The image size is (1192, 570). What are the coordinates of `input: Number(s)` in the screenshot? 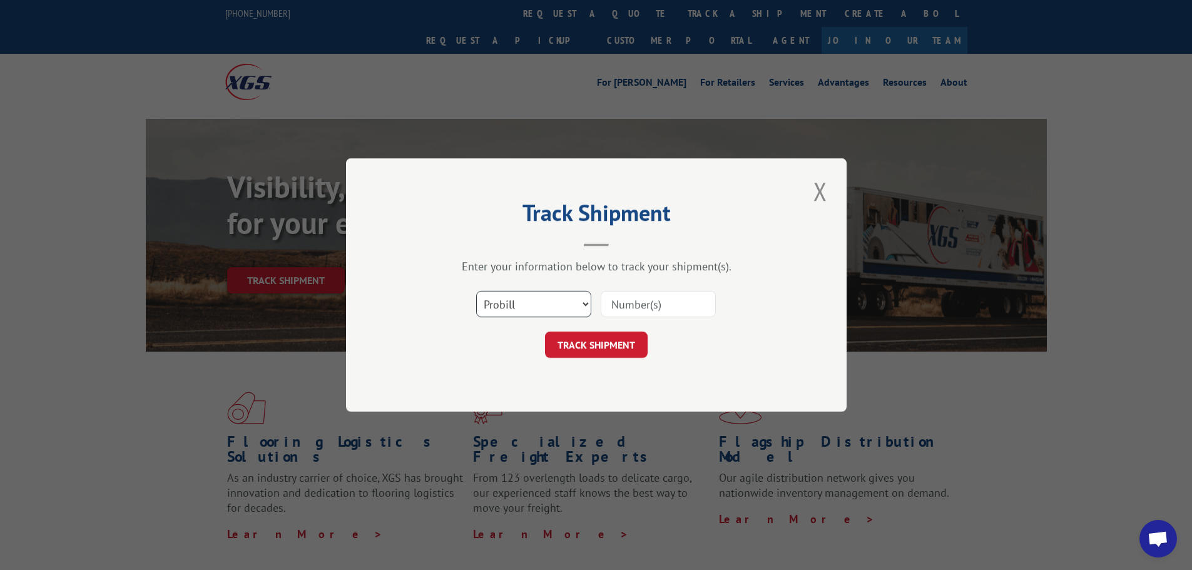 It's located at (659, 304).